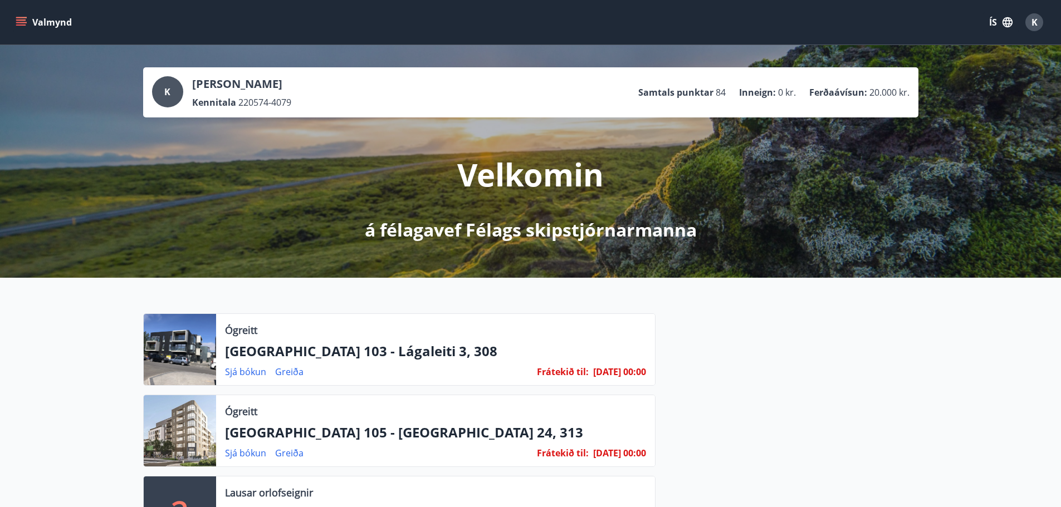  Describe the element at coordinates (214, 102) in the screenshot. I see `p: Kennitala` at that location.